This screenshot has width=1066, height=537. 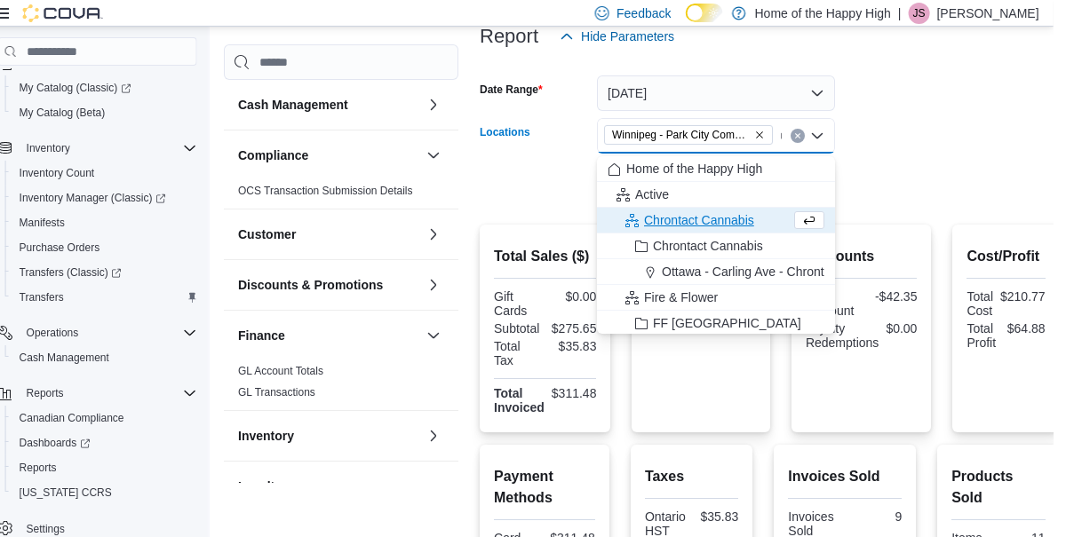 I want to click on h2: Taxes, so click(x=703, y=477).